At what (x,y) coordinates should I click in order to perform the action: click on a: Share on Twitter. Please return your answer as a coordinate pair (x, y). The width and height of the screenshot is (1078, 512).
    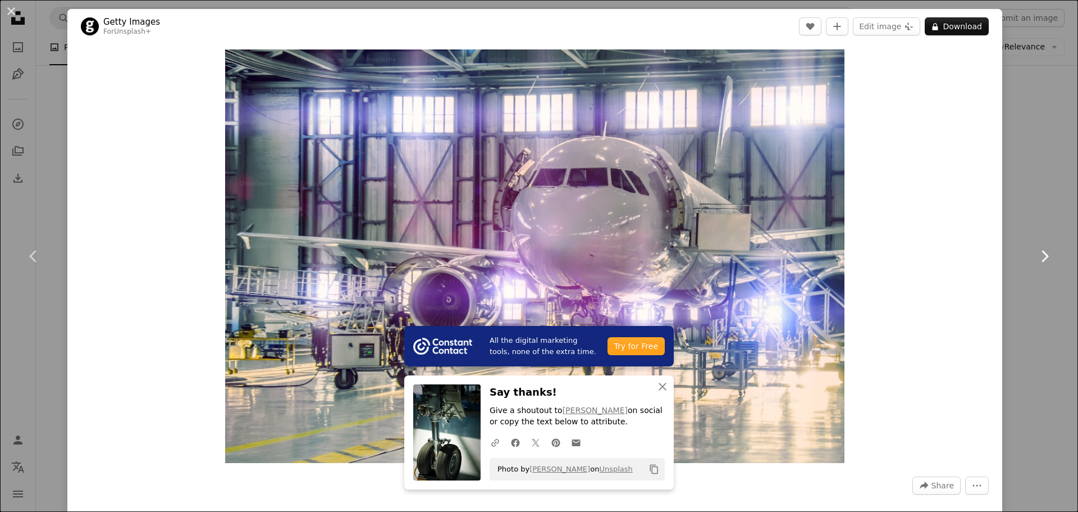
    Looking at the image, I should click on (536, 442).